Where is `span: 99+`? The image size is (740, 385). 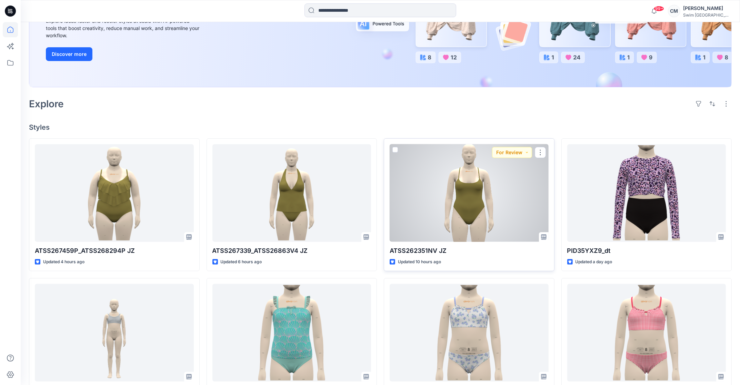
span: 99+ is located at coordinates (659, 9).